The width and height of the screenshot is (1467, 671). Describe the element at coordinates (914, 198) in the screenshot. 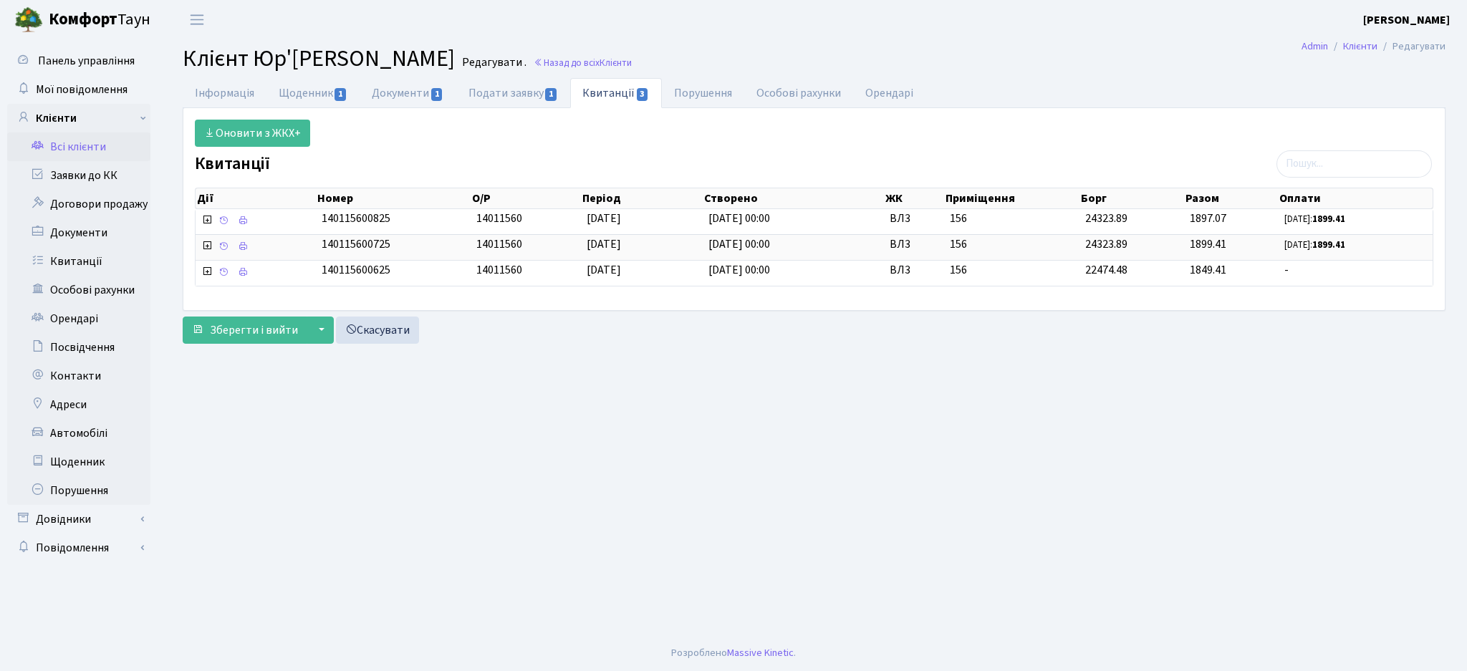

I see `th: ЖК` at that location.